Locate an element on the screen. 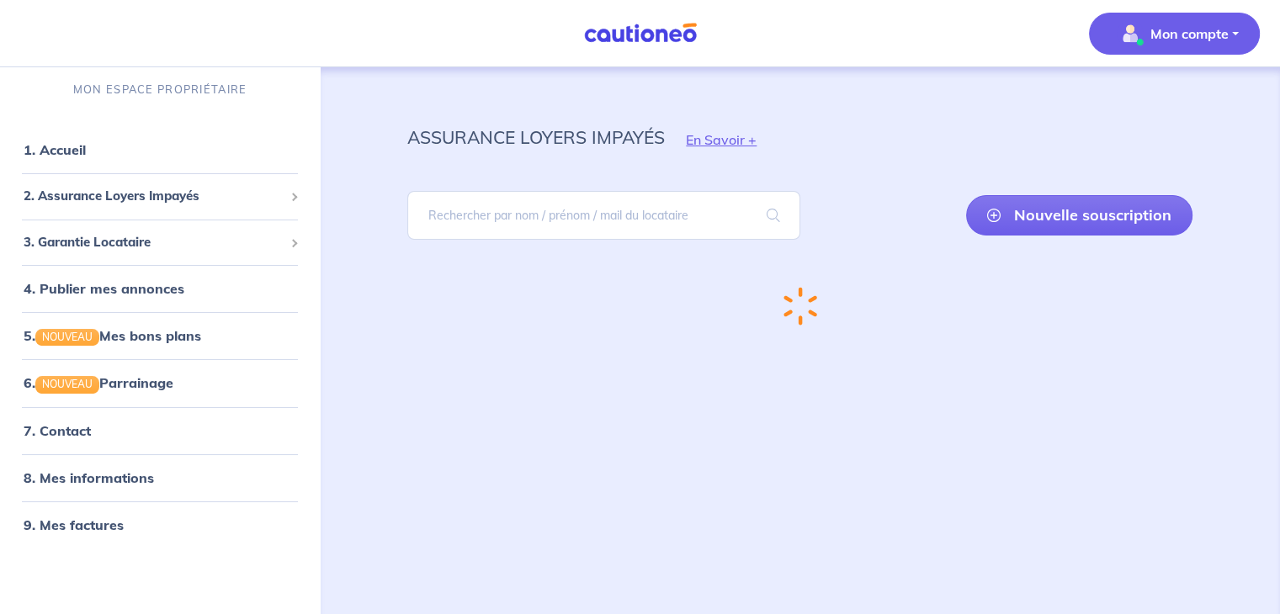 This screenshot has height=614, width=1280. input: Rechercher par nom / prénom / mail du locataire is located at coordinates (603, 215).